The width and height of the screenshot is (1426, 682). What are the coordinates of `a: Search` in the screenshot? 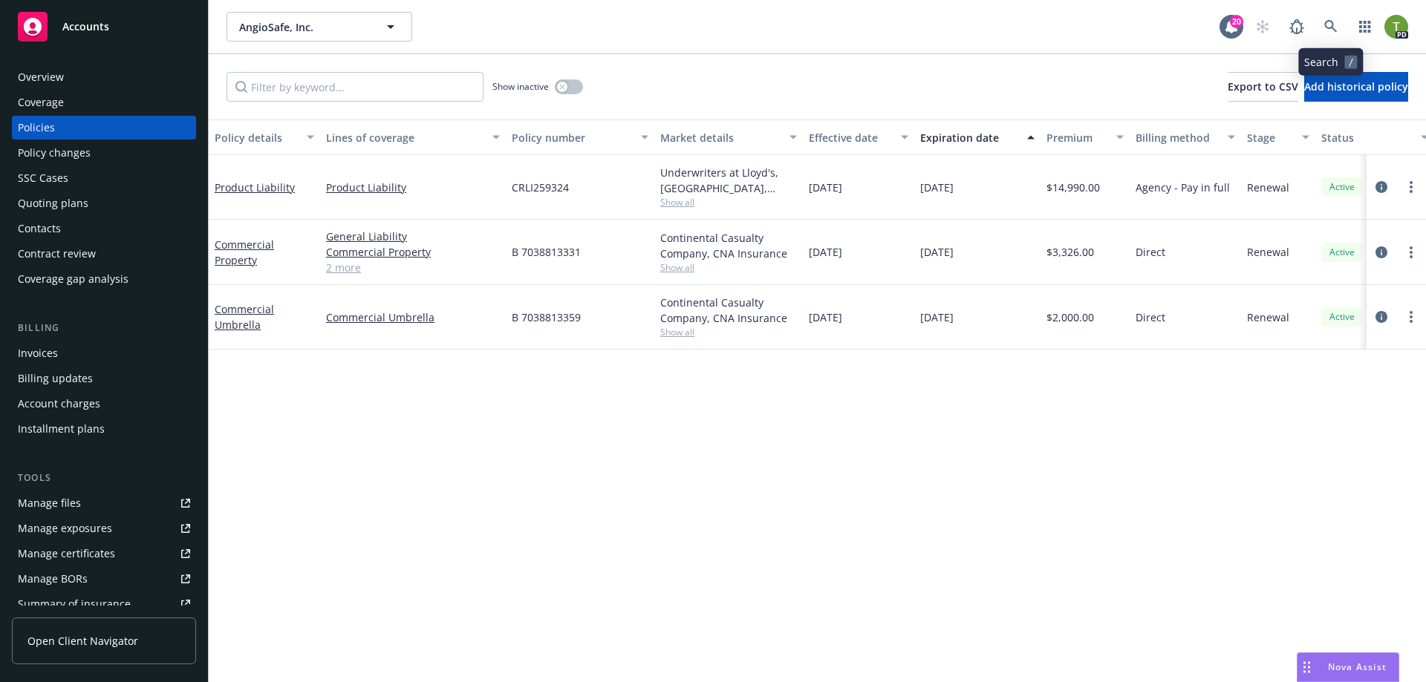 It's located at (1331, 27).